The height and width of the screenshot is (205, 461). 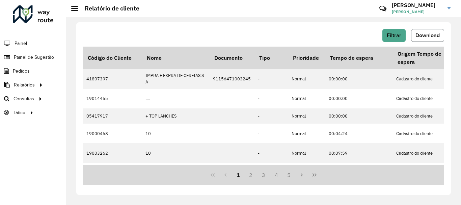 I want to click on td: 41807397, so click(x=112, y=79).